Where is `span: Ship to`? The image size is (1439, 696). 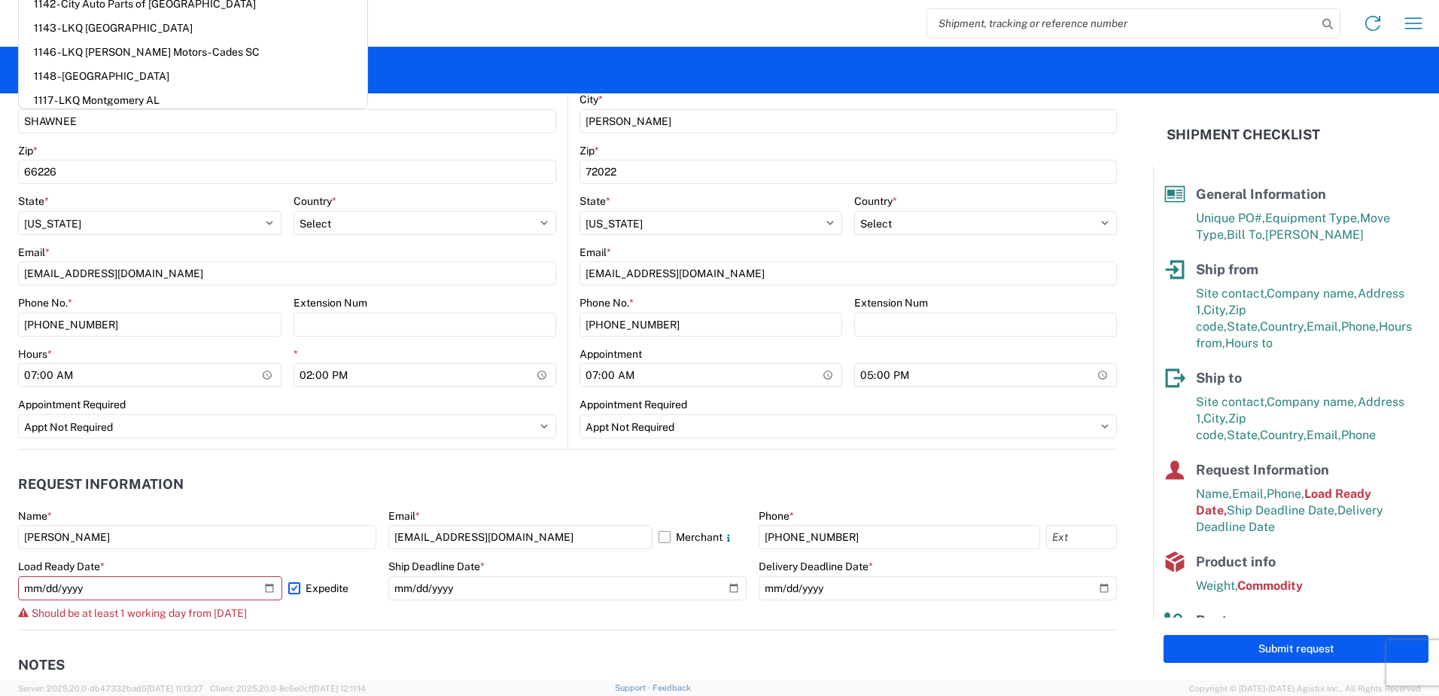
span: Ship to is located at coordinates (1219, 377).